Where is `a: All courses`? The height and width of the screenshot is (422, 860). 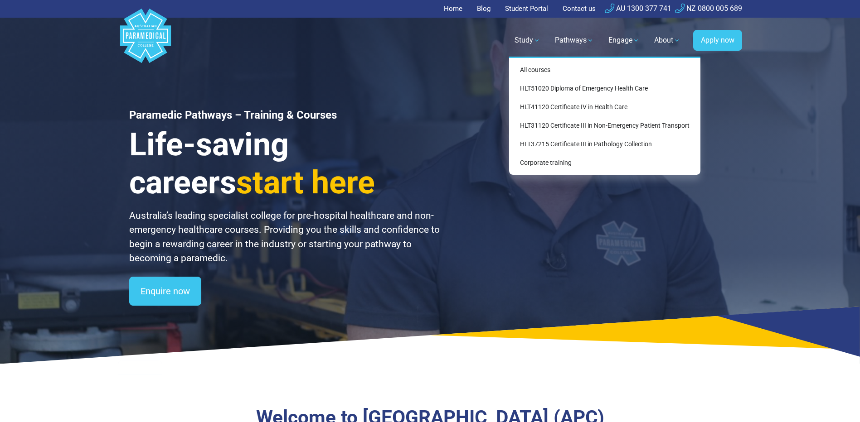
a: All courses is located at coordinates (605, 70).